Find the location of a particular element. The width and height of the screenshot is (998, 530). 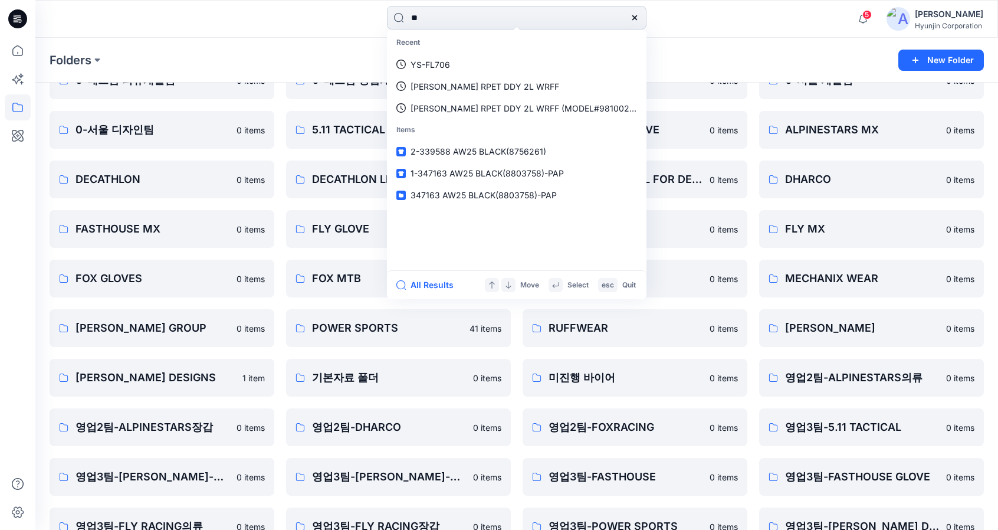

p: Quit is located at coordinates (629, 285).